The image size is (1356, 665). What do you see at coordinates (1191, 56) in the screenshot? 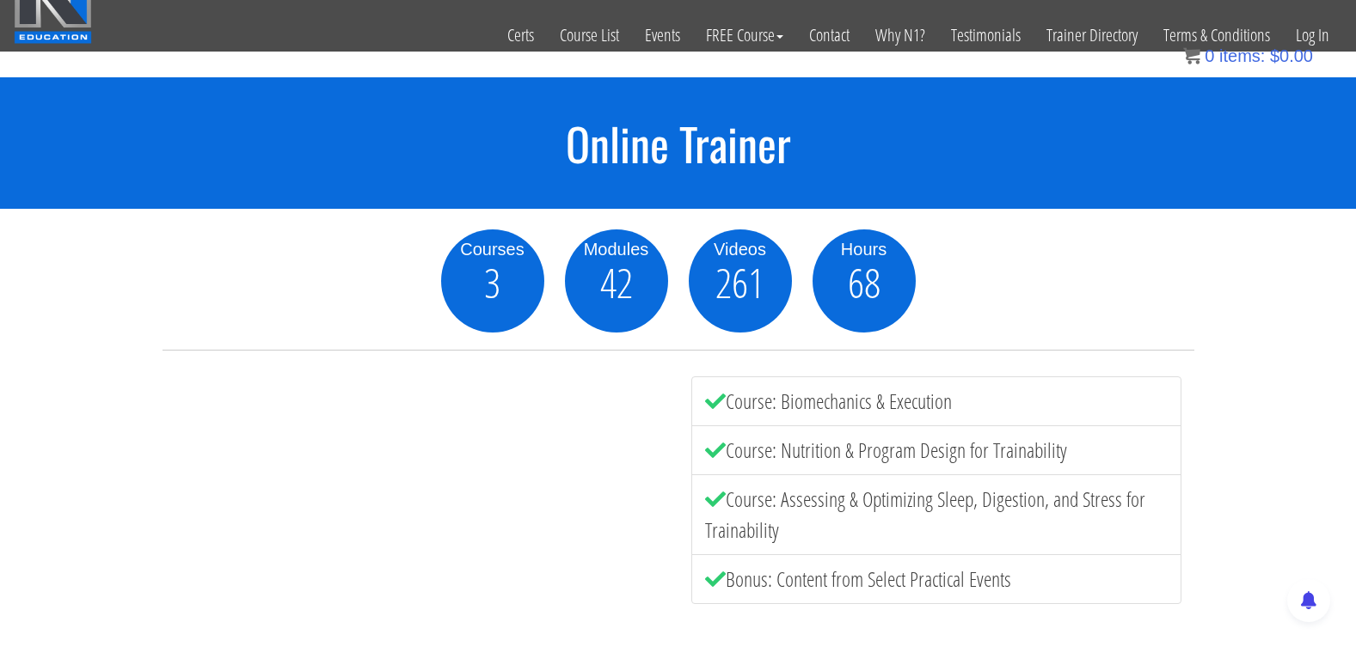
I see `img: icon11.png` at bounding box center [1191, 56].